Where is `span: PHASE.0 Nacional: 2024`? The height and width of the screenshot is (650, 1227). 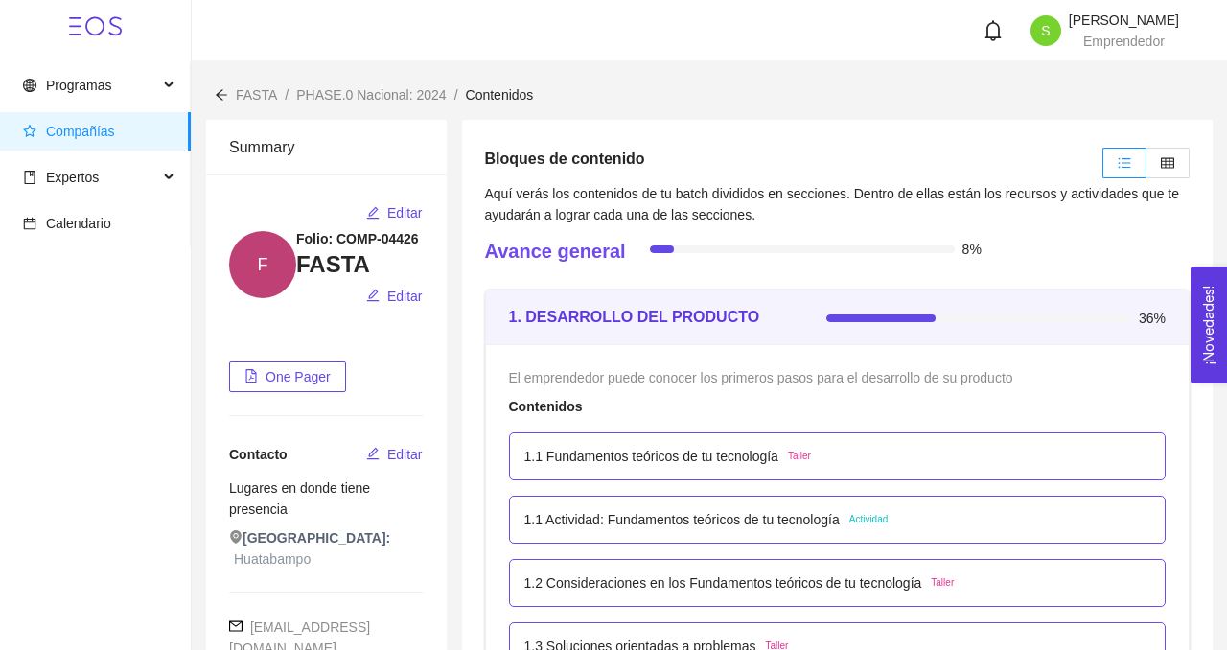 span: PHASE.0 Nacional: 2024 is located at coordinates (371, 95).